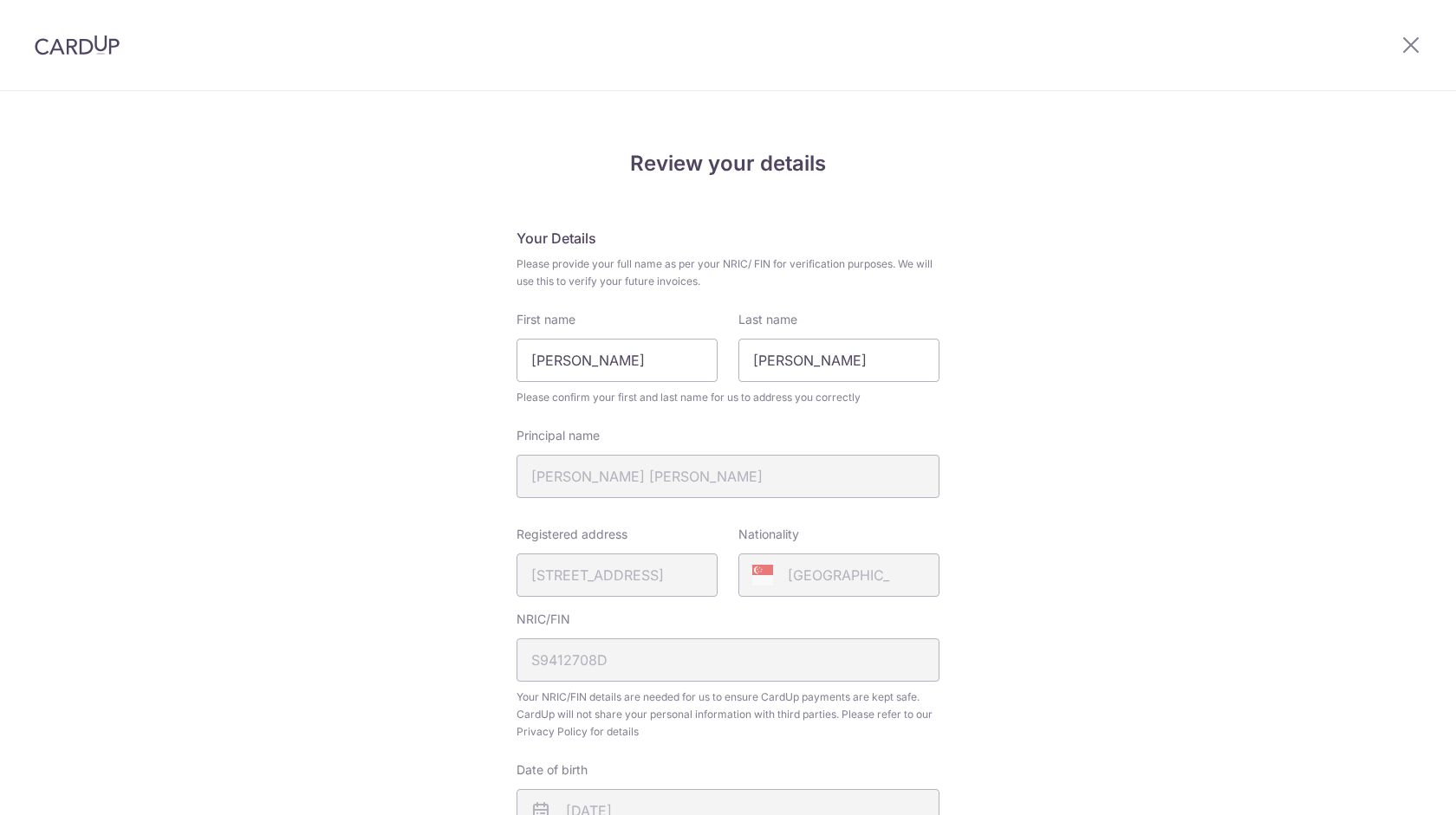  What do you see at coordinates (558, 436) in the screenshot?
I see `label: Principal name` at bounding box center [558, 436].